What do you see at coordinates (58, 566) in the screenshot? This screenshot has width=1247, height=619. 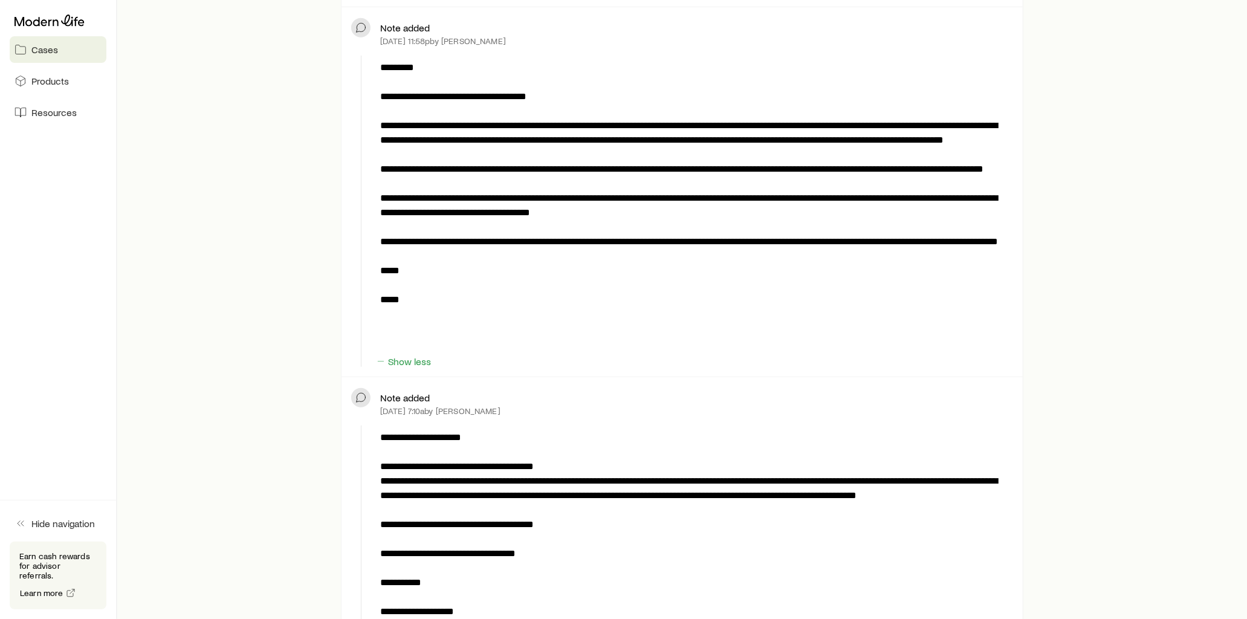 I see `p: Earn cash rewards for advisor referrals.` at bounding box center [58, 566].